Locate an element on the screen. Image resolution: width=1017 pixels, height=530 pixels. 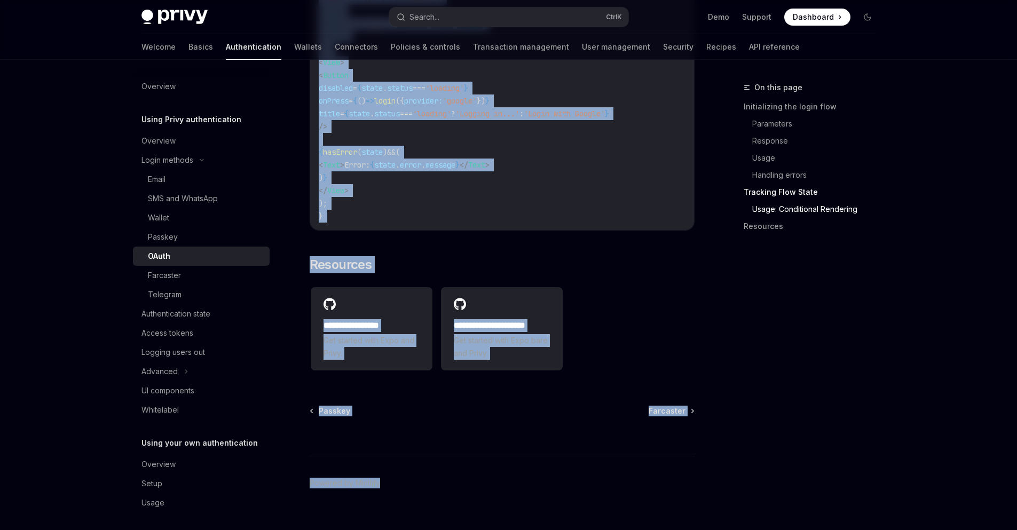
a: Email is located at coordinates (201, 179).